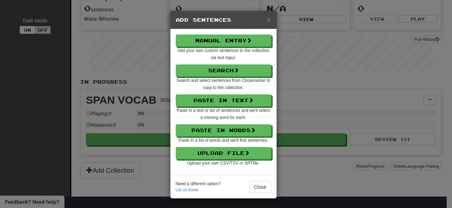 The height and width of the screenshot is (208, 452). I want to click on button: Paste in Text, so click(223, 100).